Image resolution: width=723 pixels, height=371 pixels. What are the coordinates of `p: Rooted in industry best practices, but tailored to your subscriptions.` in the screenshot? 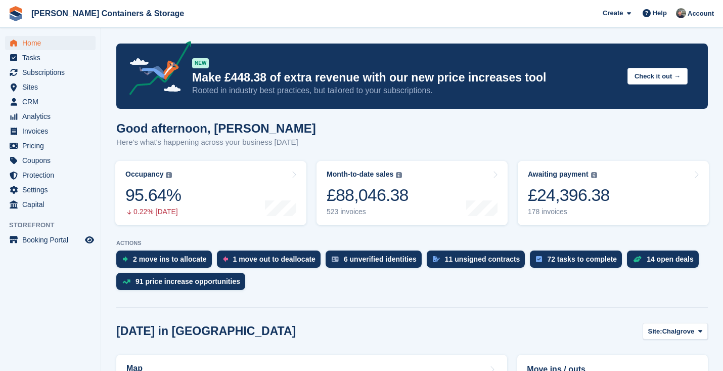 It's located at (406, 91).